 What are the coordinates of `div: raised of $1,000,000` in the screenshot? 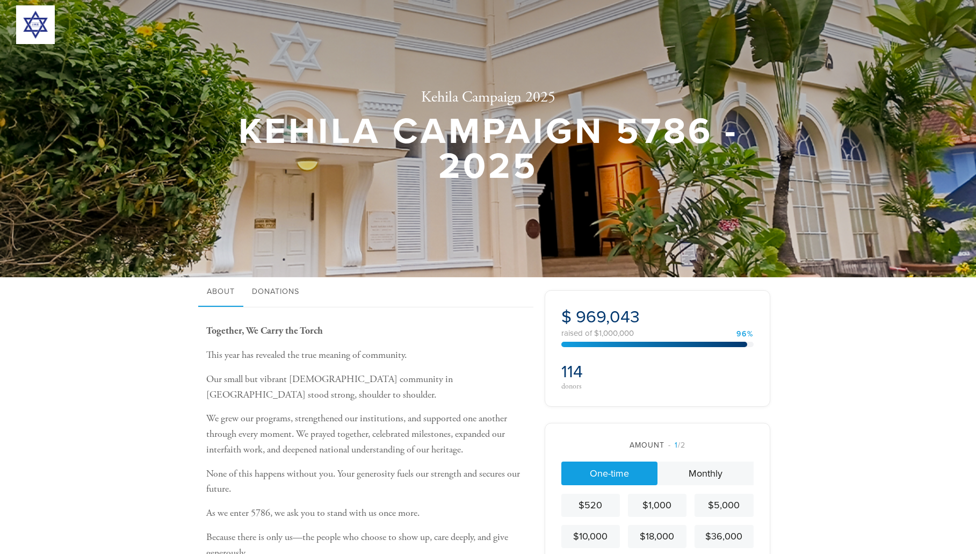 It's located at (658, 333).